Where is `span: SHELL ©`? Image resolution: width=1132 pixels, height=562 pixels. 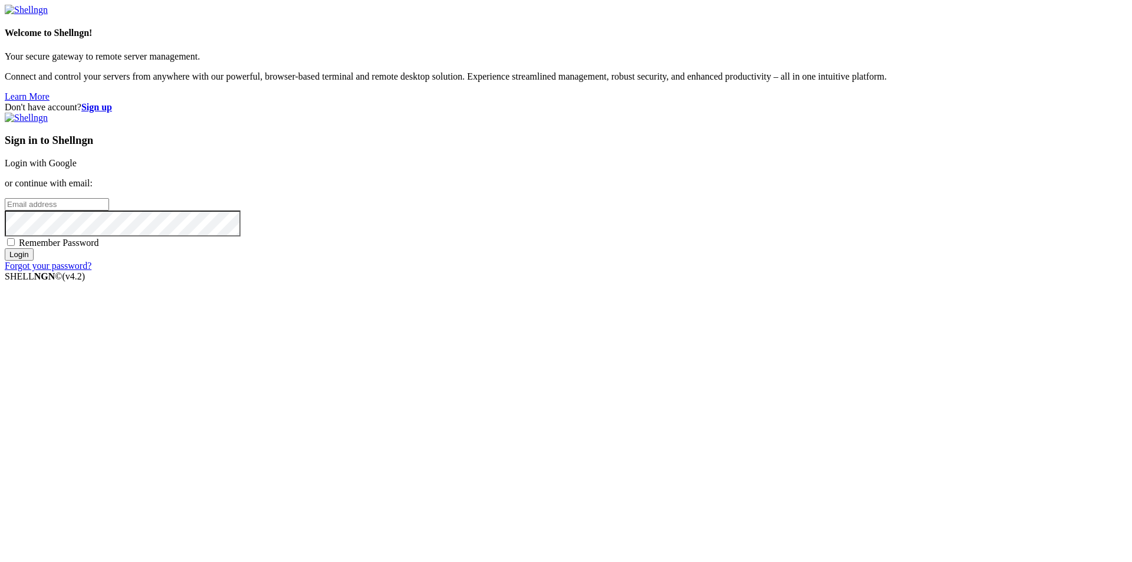
span: SHELL © is located at coordinates (45, 276).